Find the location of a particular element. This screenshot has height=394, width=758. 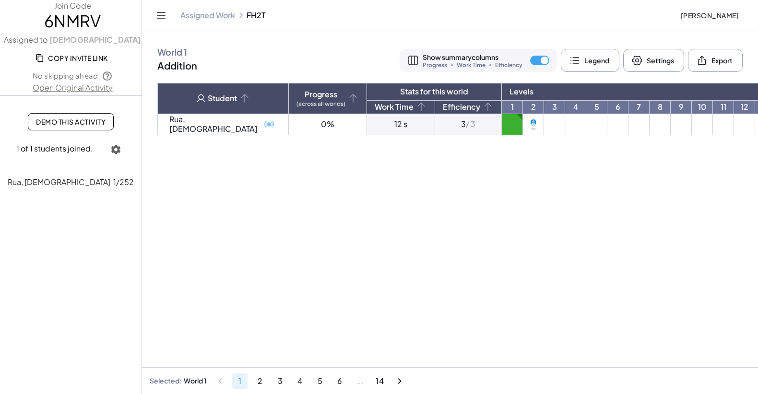

th: Total time spent working on levels in this world. is located at coordinates (401, 107).